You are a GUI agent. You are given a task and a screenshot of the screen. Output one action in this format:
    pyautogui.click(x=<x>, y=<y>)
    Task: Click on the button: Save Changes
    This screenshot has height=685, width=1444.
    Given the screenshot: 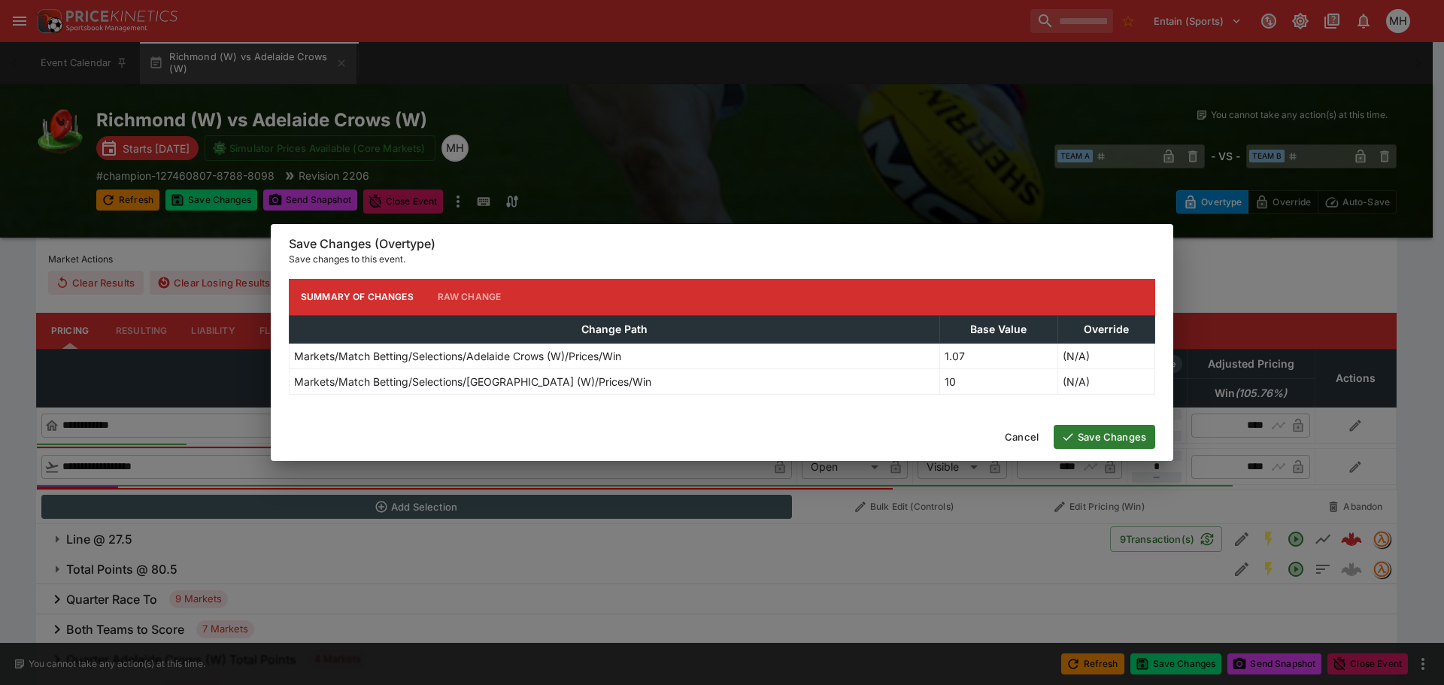 What is the action you would take?
    pyautogui.click(x=1104, y=437)
    